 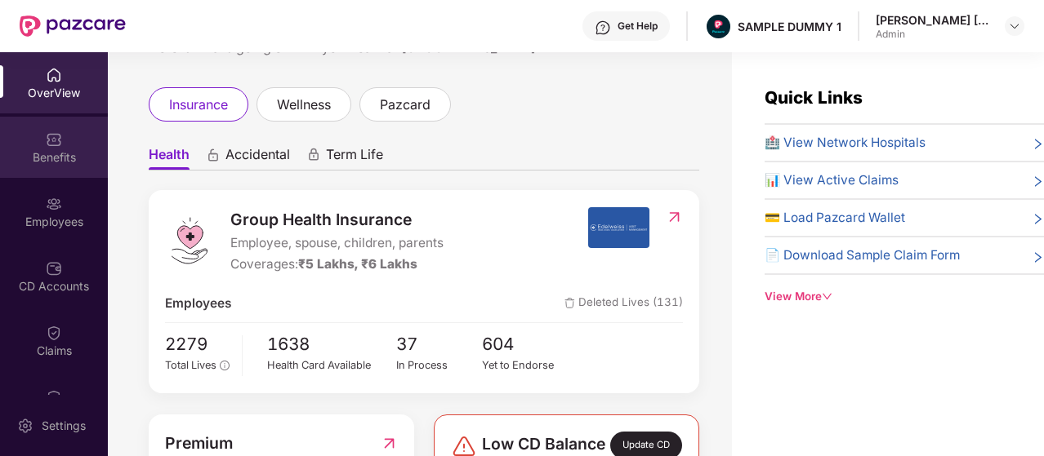 What do you see at coordinates (332, 366) in the screenshot?
I see `div: Health Card Available` at bounding box center [332, 366].